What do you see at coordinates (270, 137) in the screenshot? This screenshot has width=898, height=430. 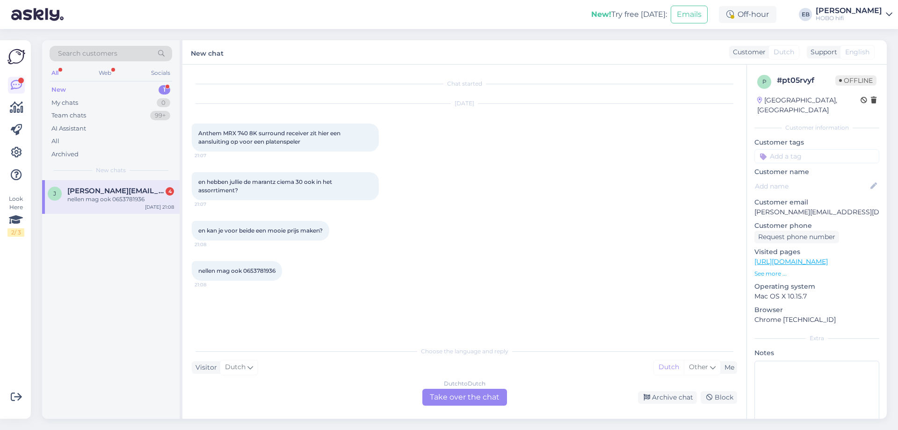 I see `span: Anthem MRX 740 8K surround receiver zit hier een aansluiting op voor een platenspeler` at bounding box center [270, 137].